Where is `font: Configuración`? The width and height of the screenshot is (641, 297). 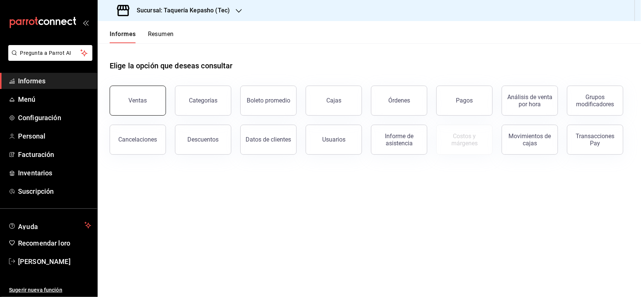 font: Configuración is located at coordinates (39, 118).